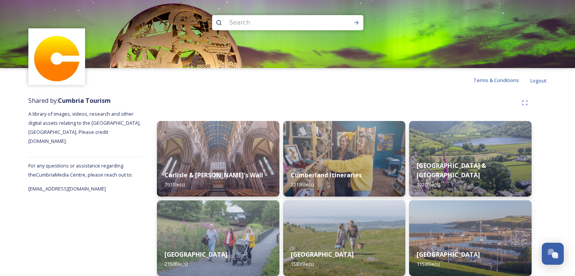 This screenshot has width=575, height=276. Describe the element at coordinates (471, 159) in the screenshot. I see `img: Hartsop-222.jpg` at that location.